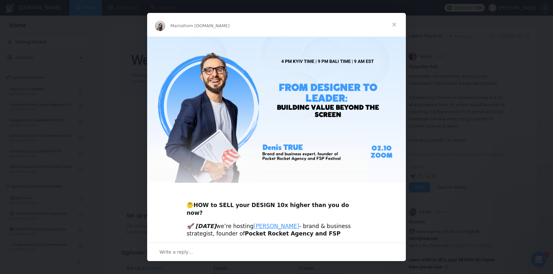  What do you see at coordinates (264, 237) in the screenshot?
I see `b: Pocket Rocket Agency and FSP Festival.` at bounding box center [264, 237].